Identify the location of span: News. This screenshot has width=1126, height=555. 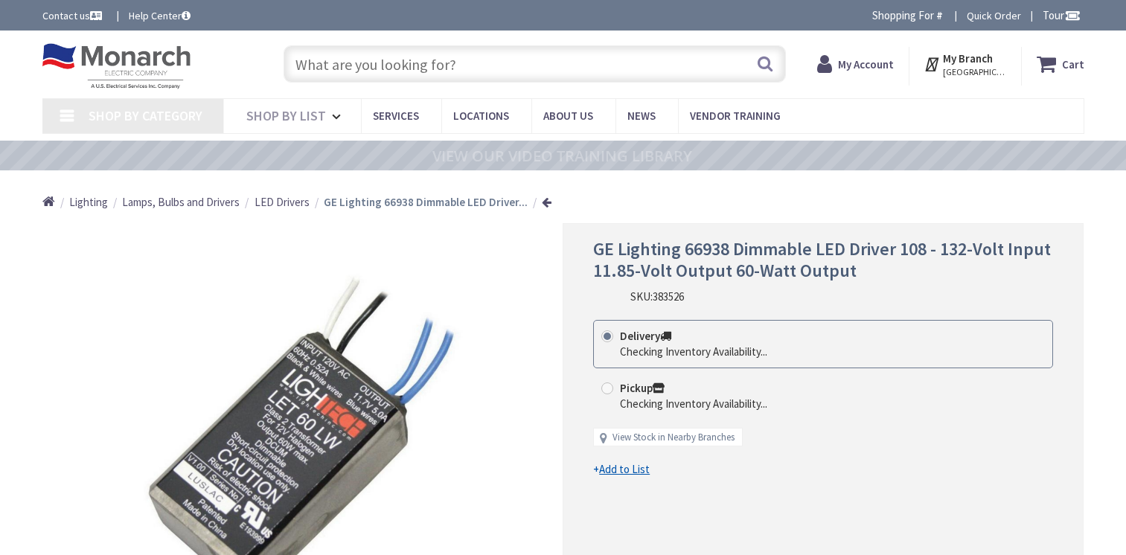
(641, 115).